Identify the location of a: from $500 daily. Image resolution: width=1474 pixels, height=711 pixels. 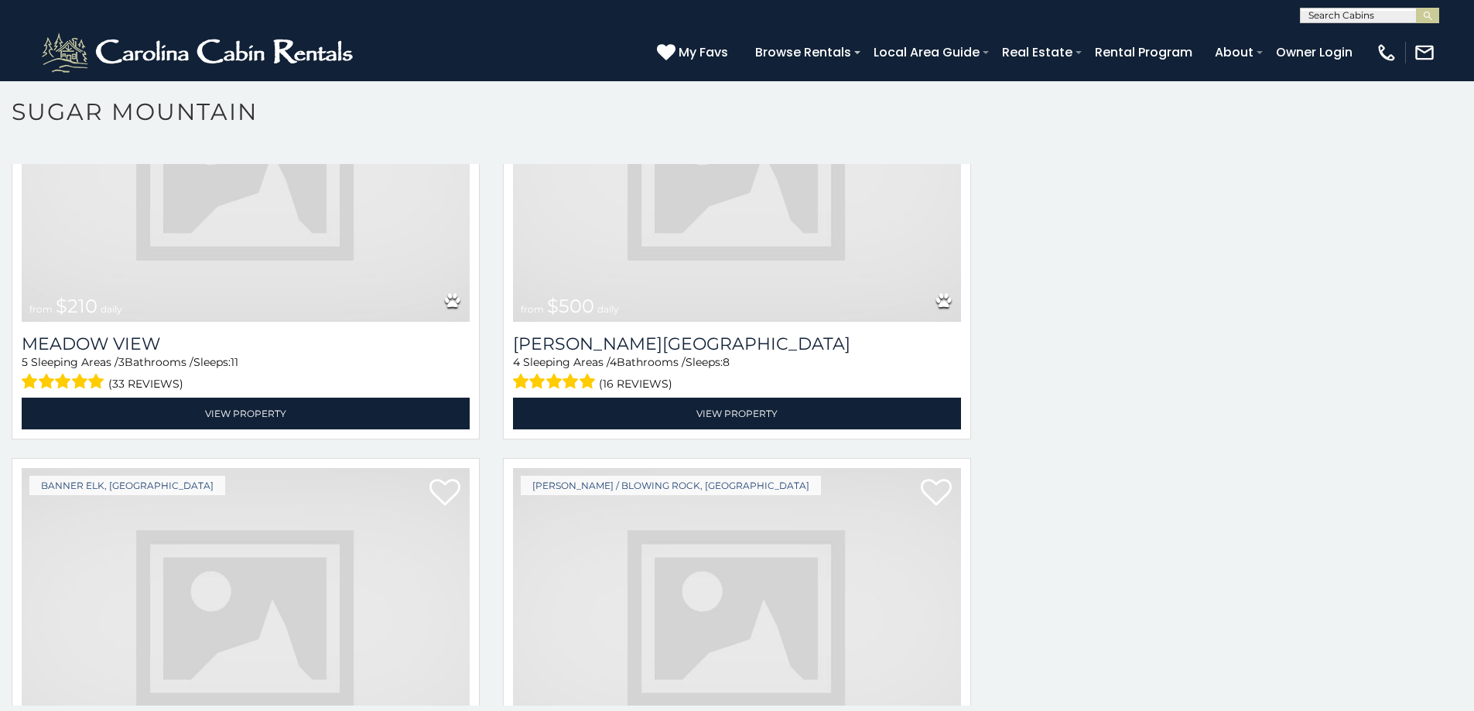
(737, 172).